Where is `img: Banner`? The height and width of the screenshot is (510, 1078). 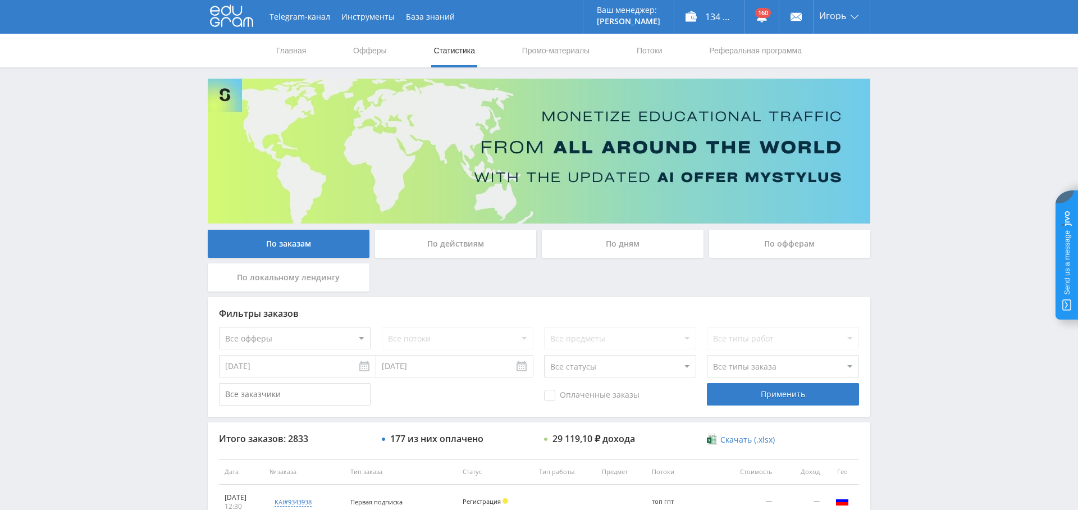
img: Banner is located at coordinates (539, 151).